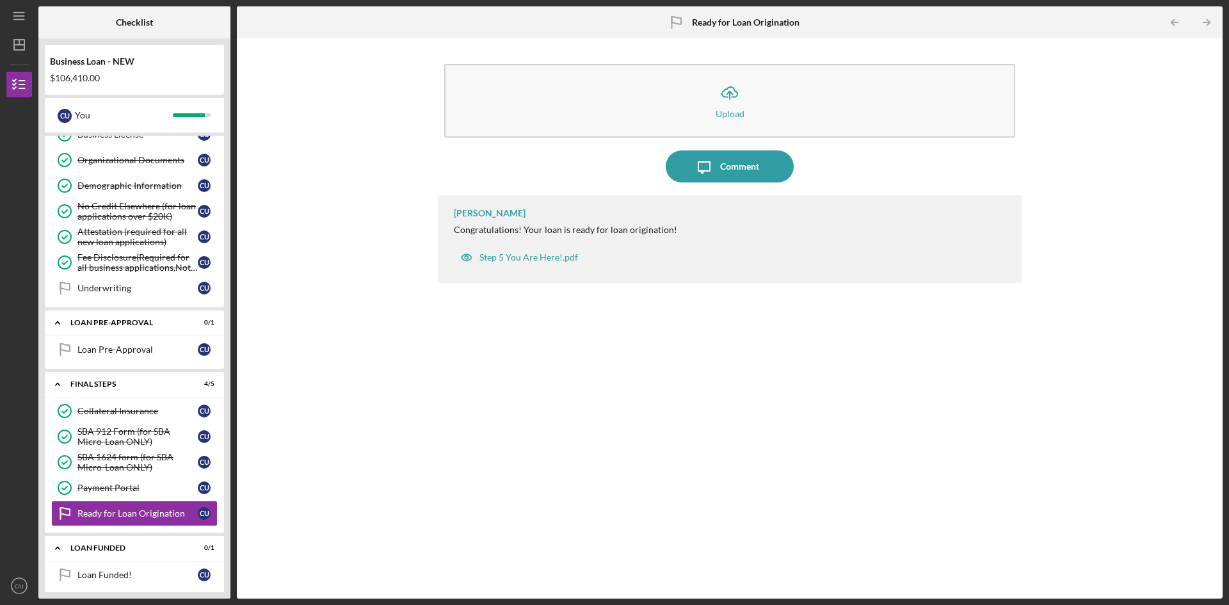 Image resolution: width=1229 pixels, height=605 pixels. I want to click on div: Loan Funded!, so click(138, 575).